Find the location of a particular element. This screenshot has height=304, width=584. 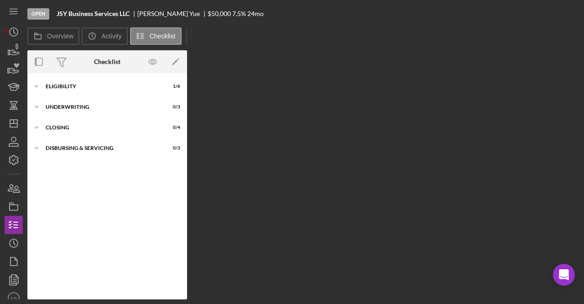

div: Checklist is located at coordinates (107, 62).